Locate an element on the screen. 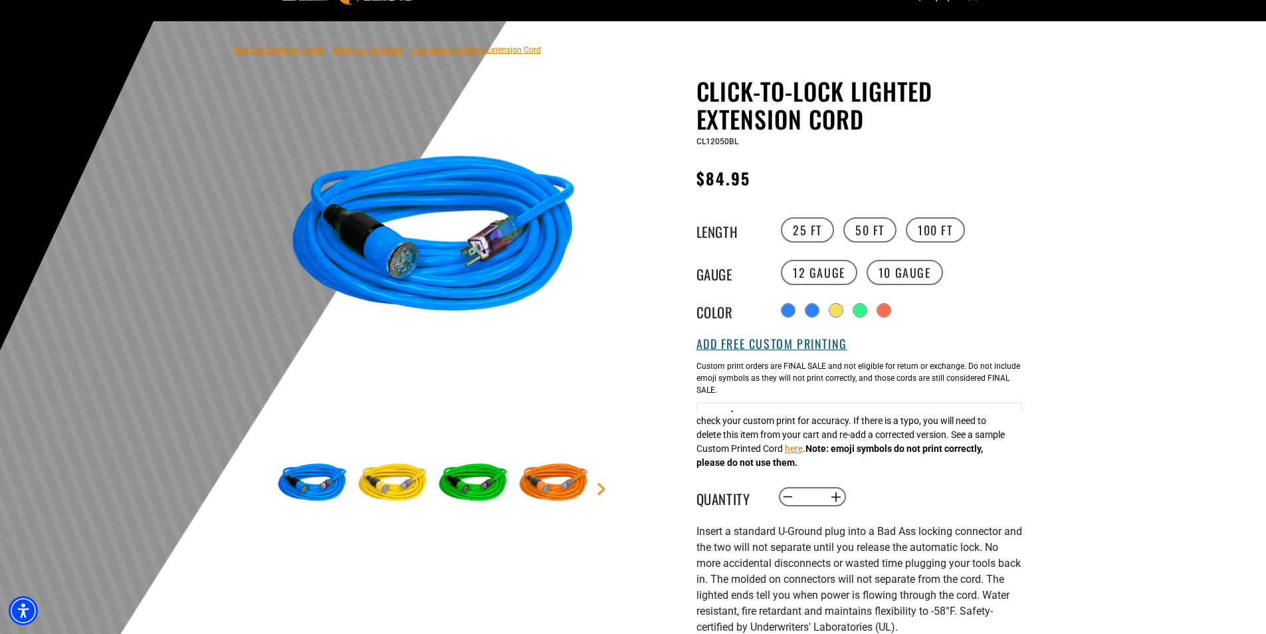 Image resolution: width=1266 pixels, height=634 pixels. img: orange is located at coordinates (553, 484).